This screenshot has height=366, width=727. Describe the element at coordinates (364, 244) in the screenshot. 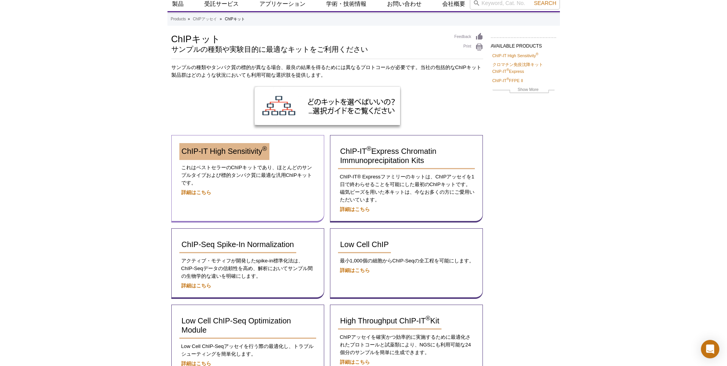

I see `span: Low Cell ChIP` at that location.